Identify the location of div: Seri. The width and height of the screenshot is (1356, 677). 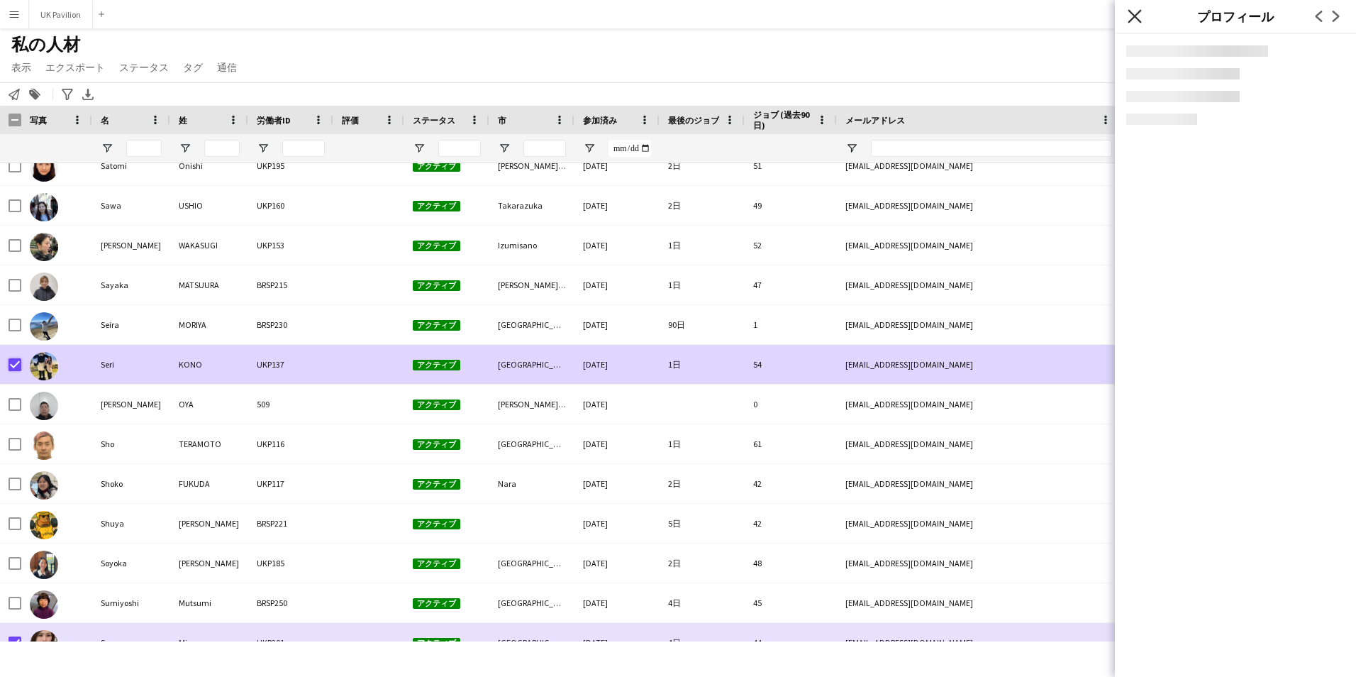
(131, 364).